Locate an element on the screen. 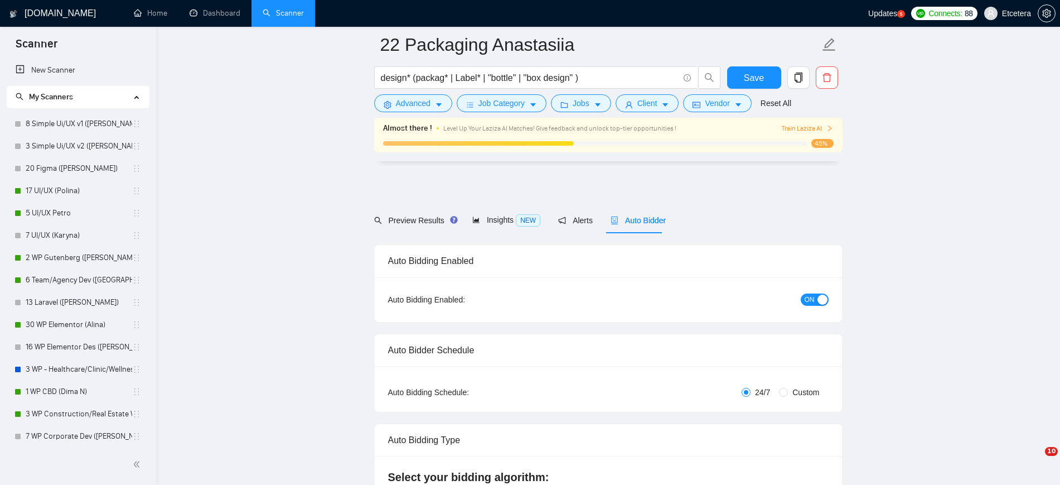 The image size is (1060, 485). span: bars is located at coordinates (470, 104).